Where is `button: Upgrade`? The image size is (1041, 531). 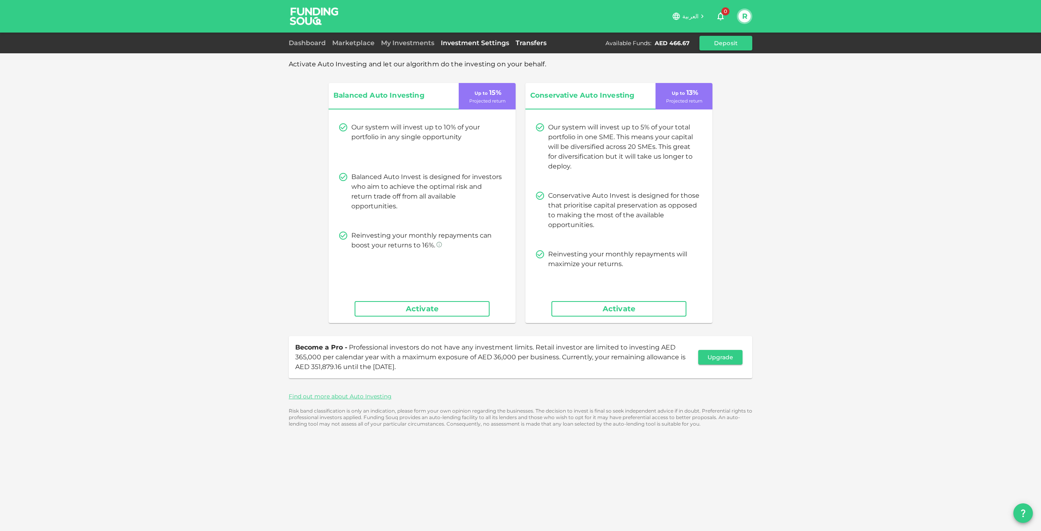 button: Upgrade is located at coordinates (720, 357).